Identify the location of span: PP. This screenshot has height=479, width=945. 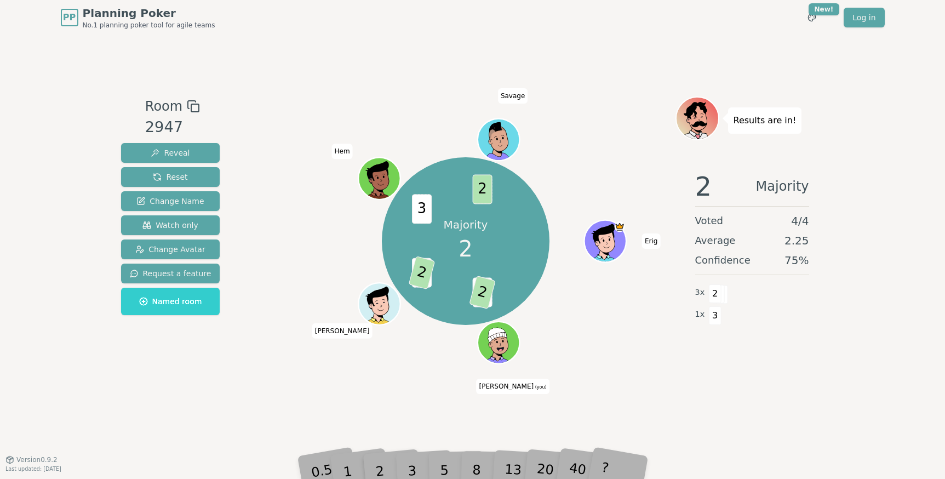
(69, 18).